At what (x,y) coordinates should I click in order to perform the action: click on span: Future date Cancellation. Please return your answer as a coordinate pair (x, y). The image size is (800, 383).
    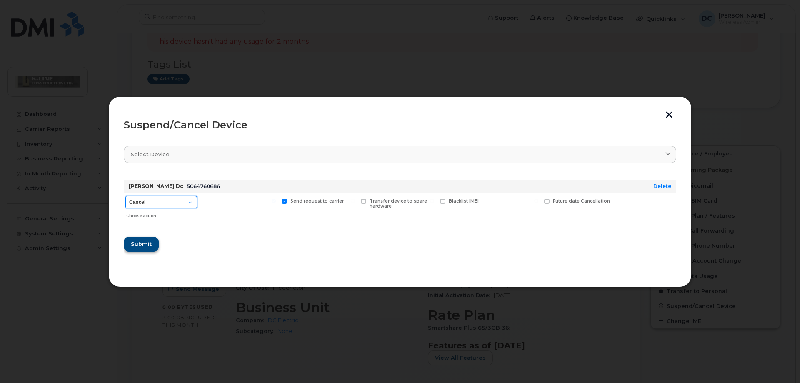
    Looking at the image, I should click on (581, 201).